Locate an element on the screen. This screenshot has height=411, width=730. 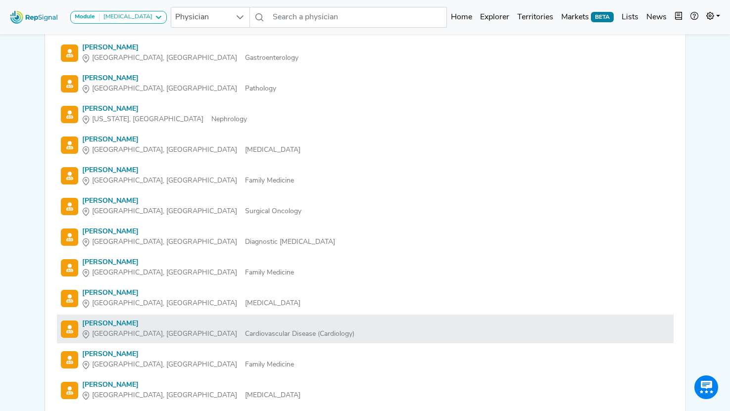
a: Lists is located at coordinates (630, 17).